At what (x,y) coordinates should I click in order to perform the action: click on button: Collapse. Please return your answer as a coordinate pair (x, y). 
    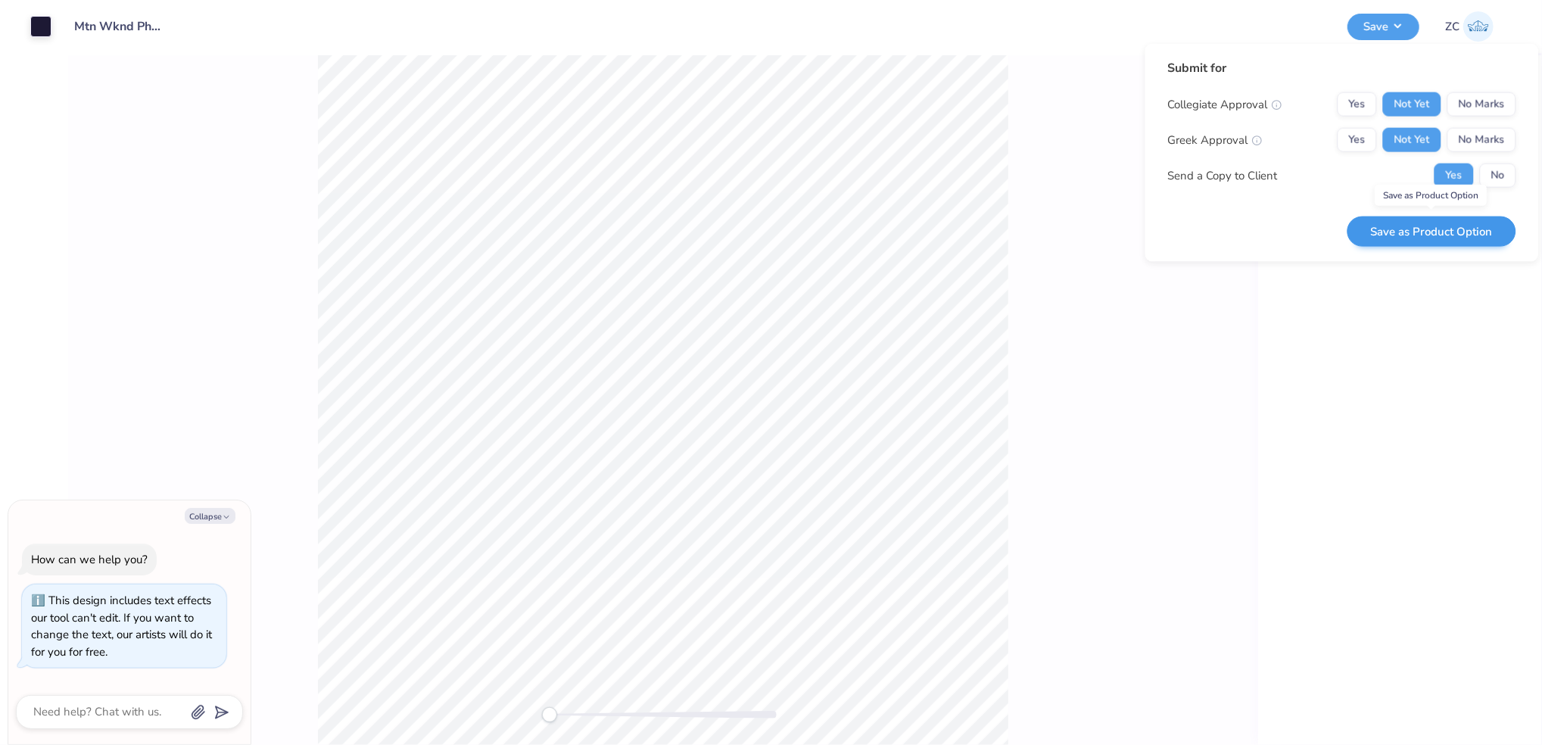
    Looking at the image, I should click on (210, 515).